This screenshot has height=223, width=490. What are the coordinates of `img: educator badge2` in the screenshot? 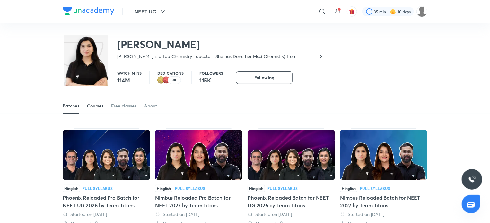 It's located at (161, 80).